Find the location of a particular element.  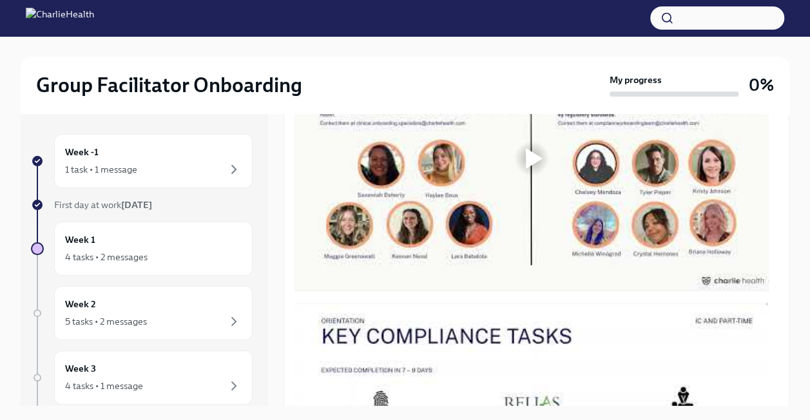

img: CharlieHealth is located at coordinates (60, 18).